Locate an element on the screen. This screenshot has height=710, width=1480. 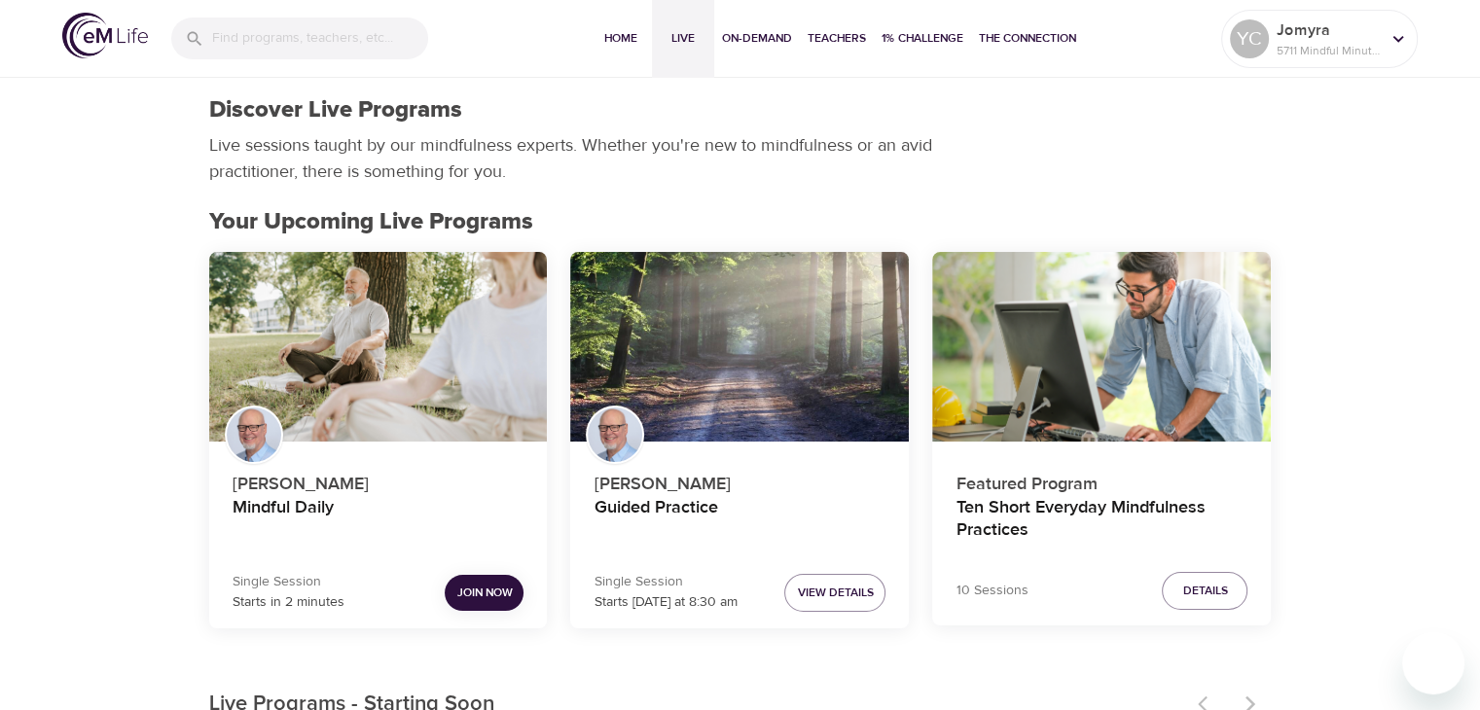
span: Details is located at coordinates (1204, 590).